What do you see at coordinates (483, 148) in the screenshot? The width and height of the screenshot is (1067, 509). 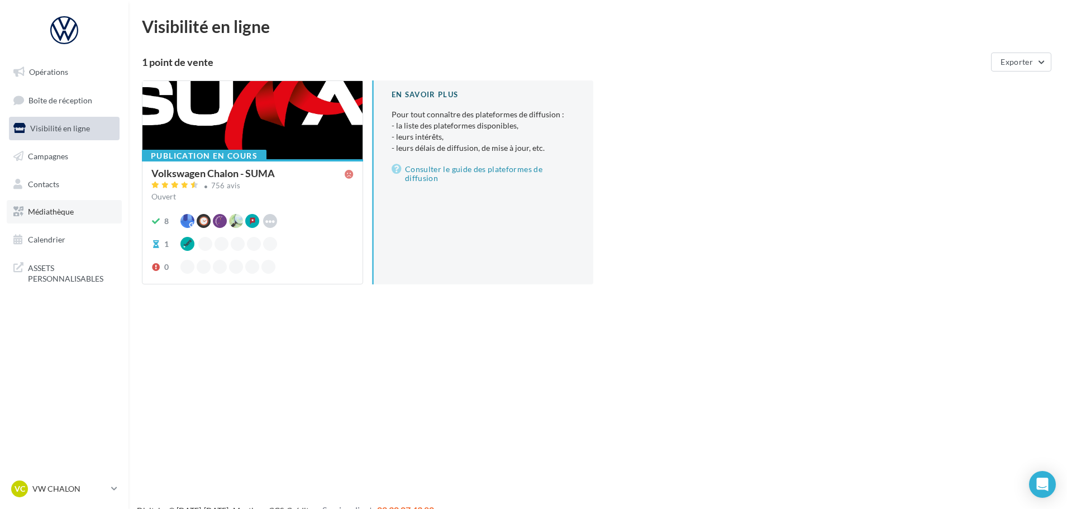 I see `li: - leurs délais de diffusion, de mise à jour, etc.` at bounding box center [483, 148].